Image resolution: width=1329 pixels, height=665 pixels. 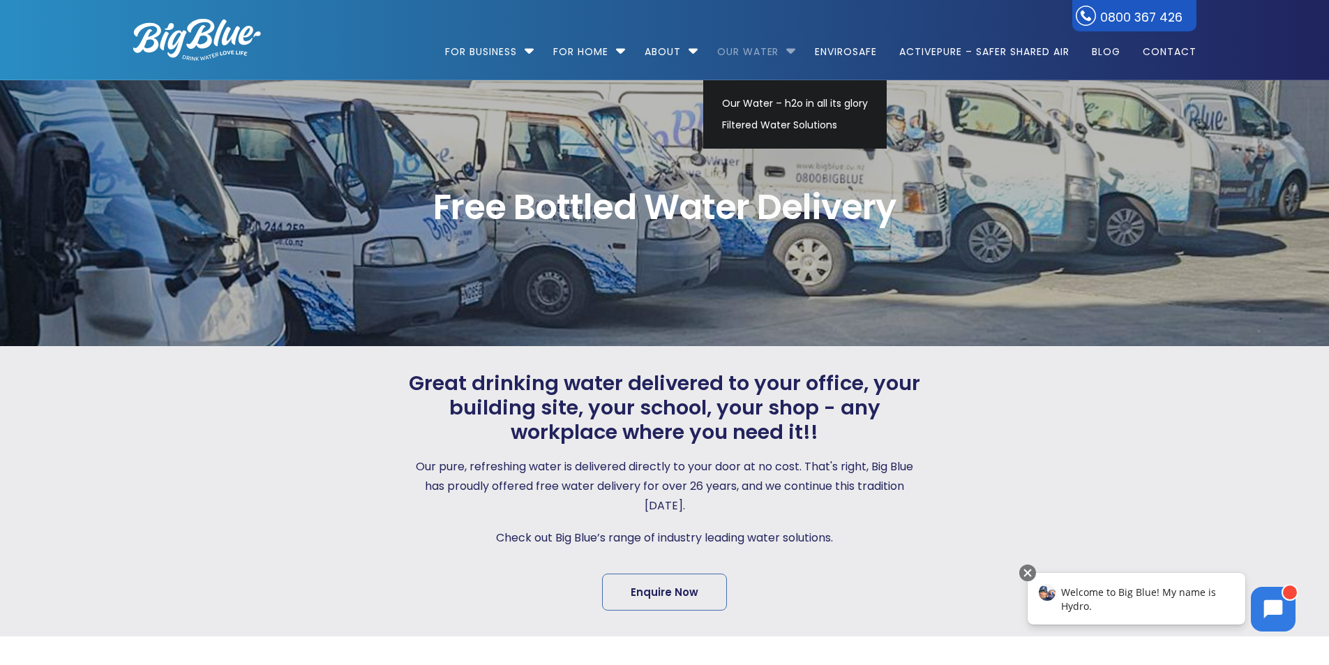 What do you see at coordinates (665, 486) in the screenshot?
I see `p: Our pure, refreshing water is delivered directly to your door at no cost. That's right, Big Blue ...` at bounding box center [665, 486].